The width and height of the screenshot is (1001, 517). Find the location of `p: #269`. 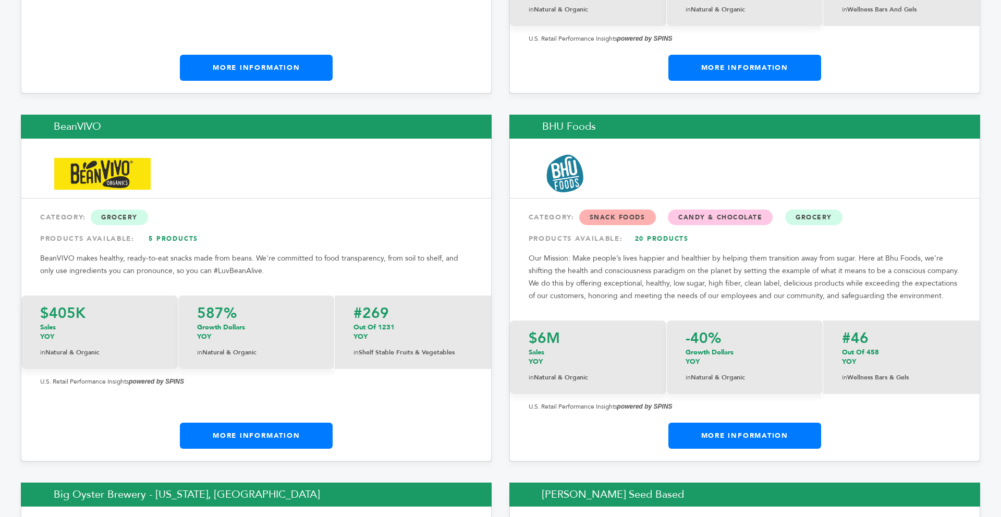

p: #269 is located at coordinates (413, 313).